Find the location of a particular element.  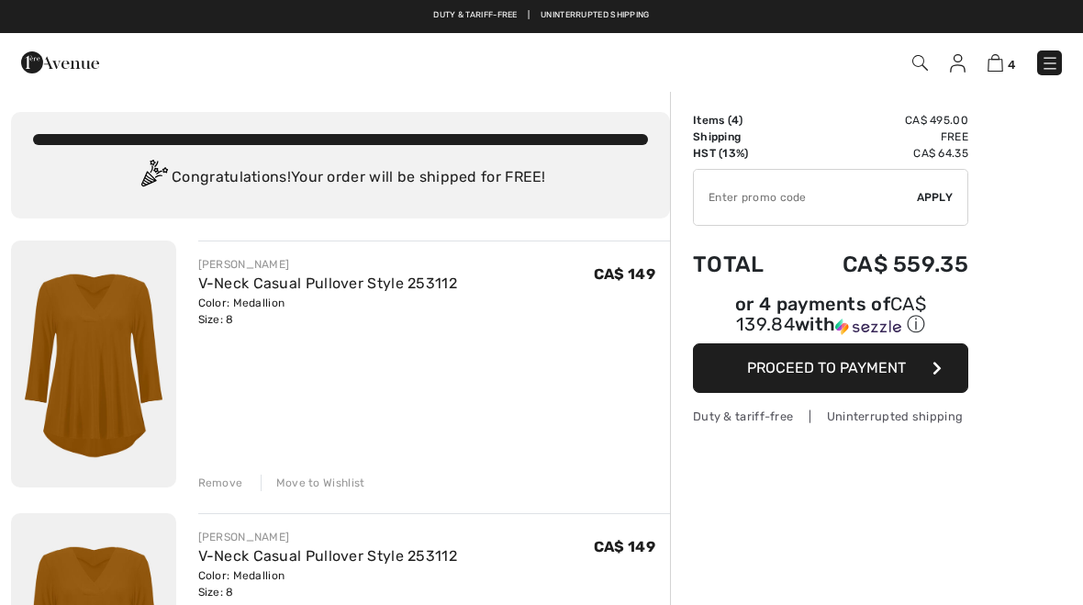

td: CA$ 559.35 is located at coordinates (880, 264).